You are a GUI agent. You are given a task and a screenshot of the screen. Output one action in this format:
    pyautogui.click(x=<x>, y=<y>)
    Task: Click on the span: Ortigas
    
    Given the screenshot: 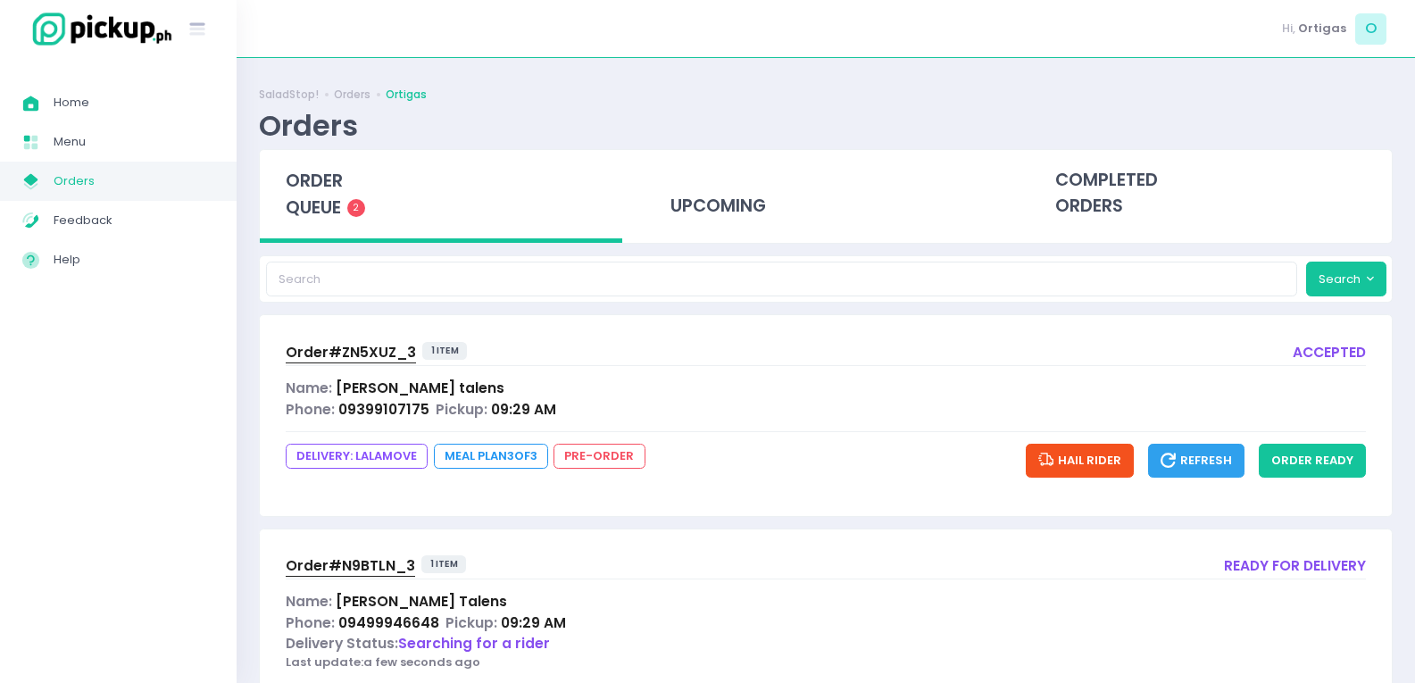 What is the action you would take?
    pyautogui.click(x=1322, y=29)
    